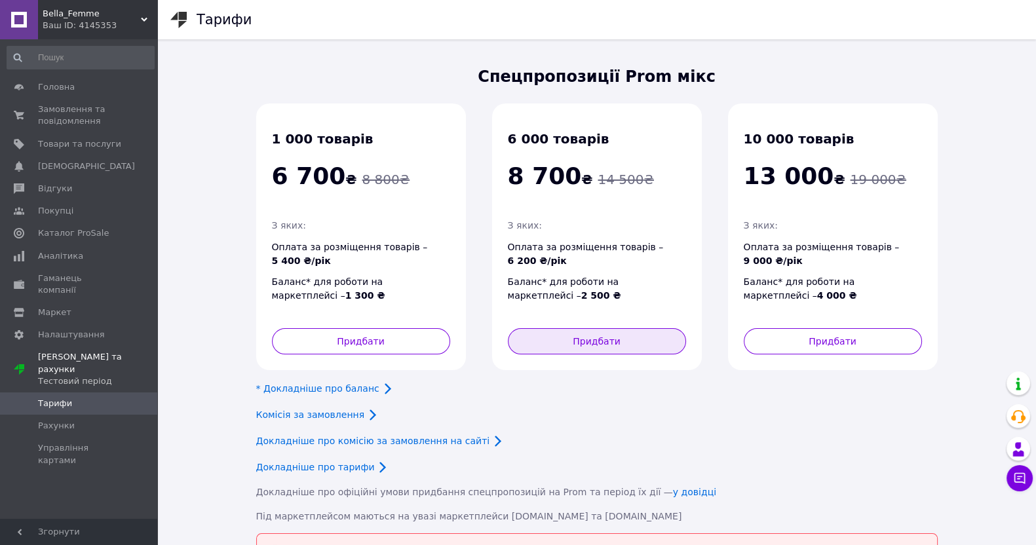 The image size is (1036, 545). What do you see at coordinates (224, 20) in the screenshot?
I see `h1: Тарифи` at bounding box center [224, 20].